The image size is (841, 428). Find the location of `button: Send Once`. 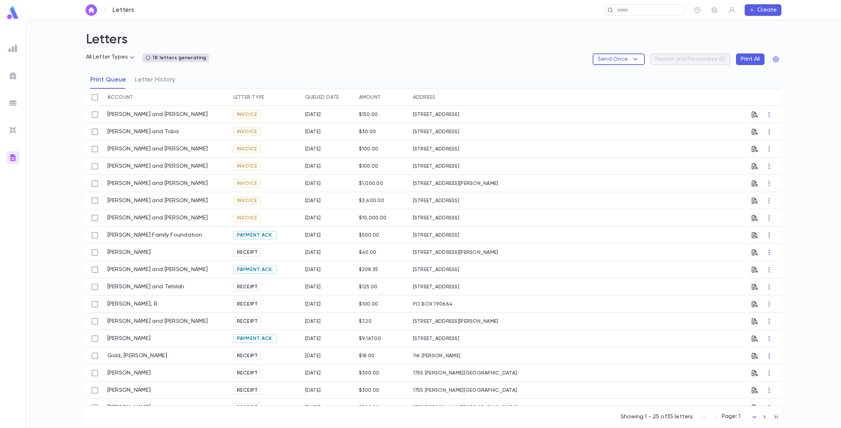

button: Send Once is located at coordinates (618, 59).